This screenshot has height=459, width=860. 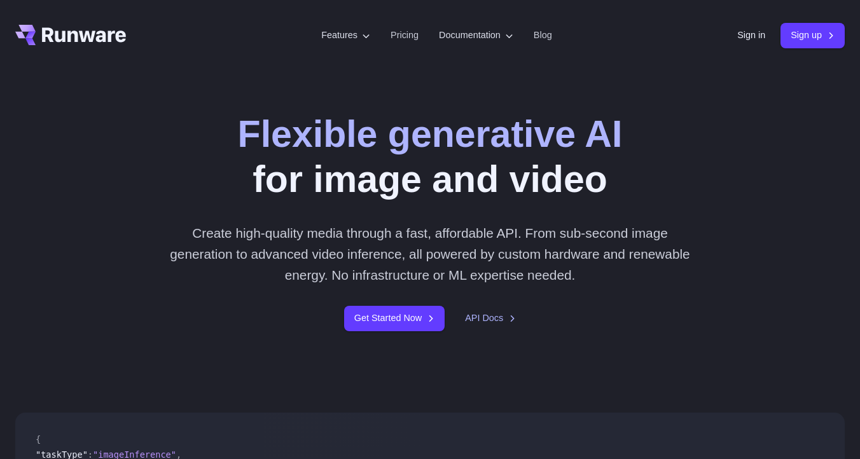 I want to click on label: Documentation, so click(x=476, y=35).